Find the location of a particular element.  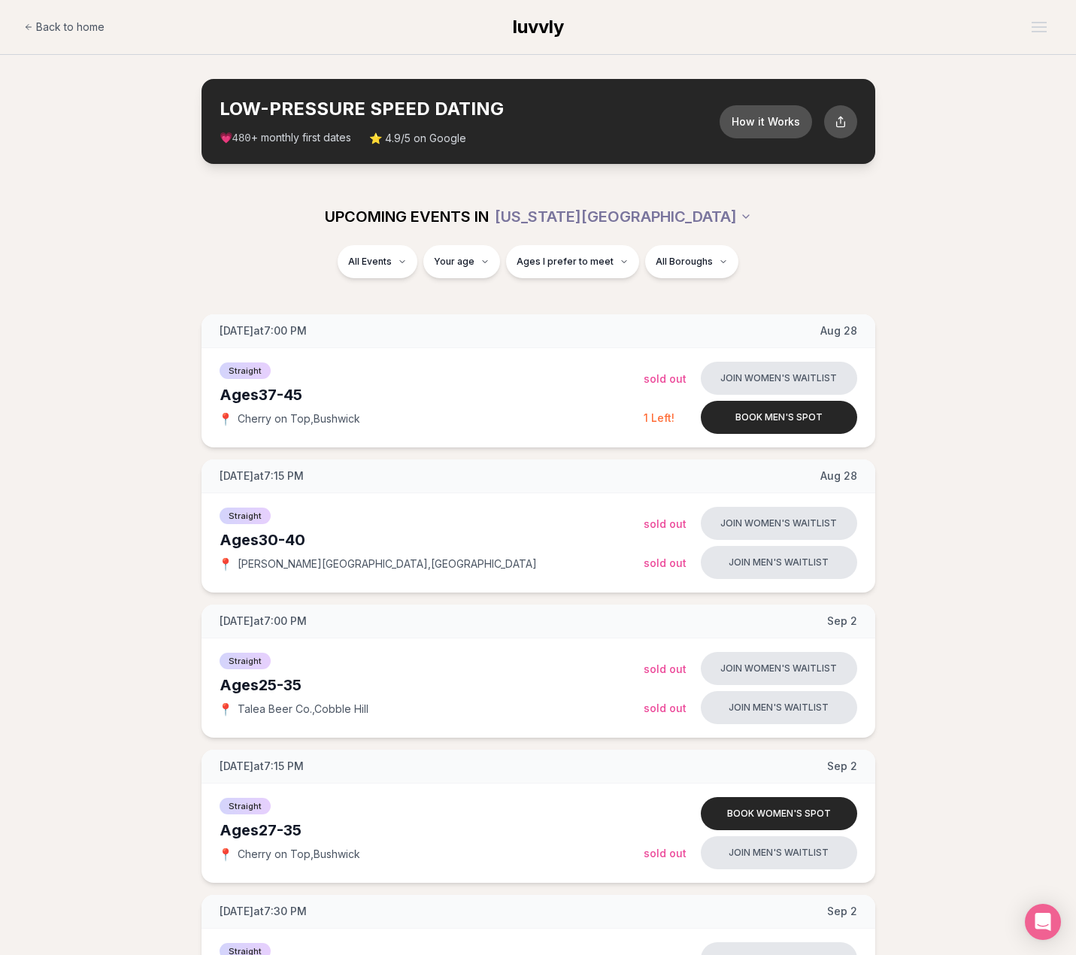

span: Back to home is located at coordinates (70, 27).